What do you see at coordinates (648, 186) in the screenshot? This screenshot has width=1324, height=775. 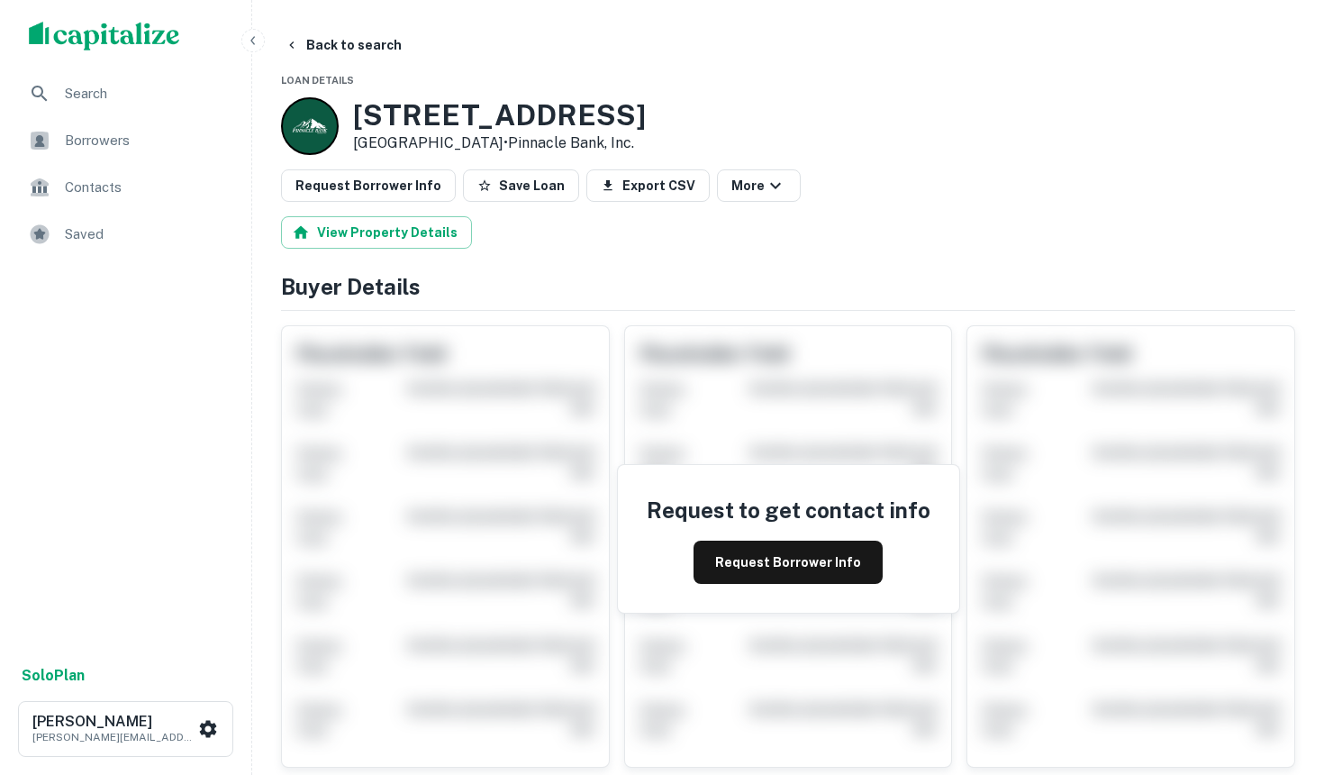 I see `button: Export CSV` at bounding box center [648, 186].